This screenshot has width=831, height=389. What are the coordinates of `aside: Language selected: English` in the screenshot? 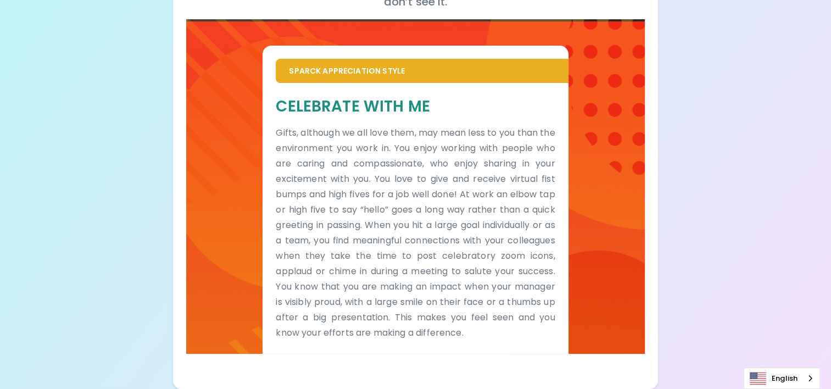 It's located at (781, 378).